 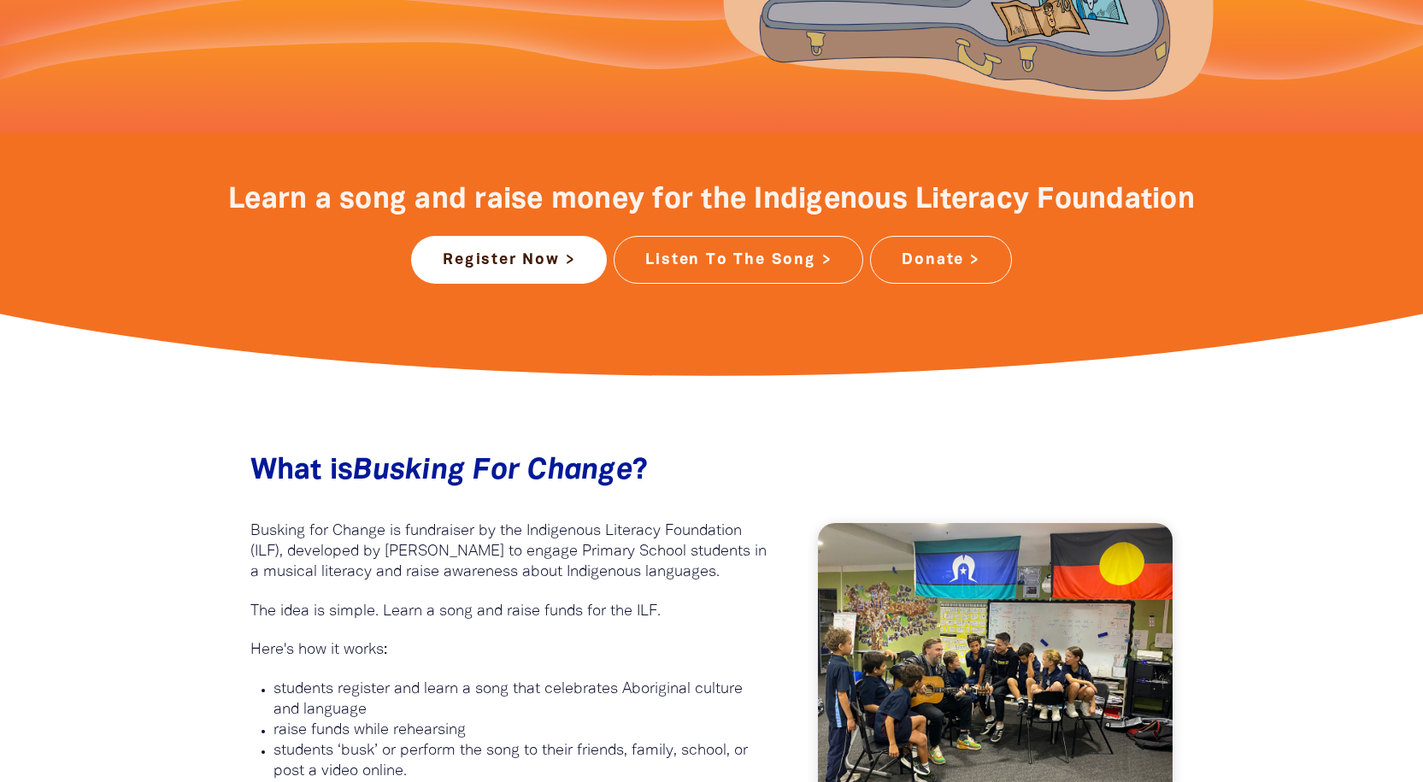 I want to click on em: Busking For Change, so click(x=492, y=471).